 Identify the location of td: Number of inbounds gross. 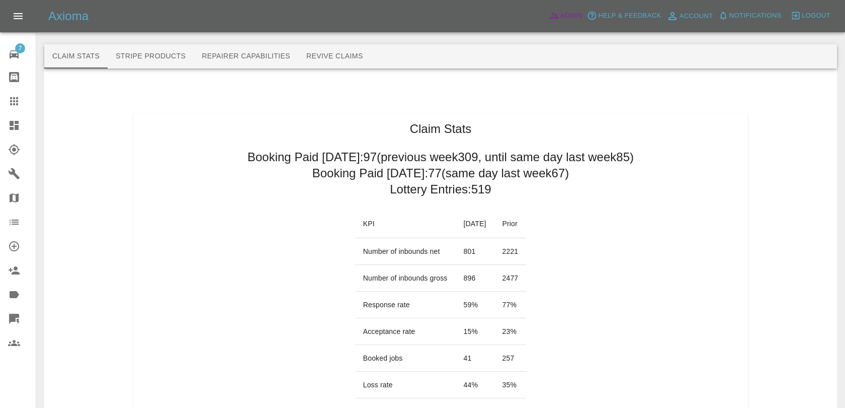
(406, 278).